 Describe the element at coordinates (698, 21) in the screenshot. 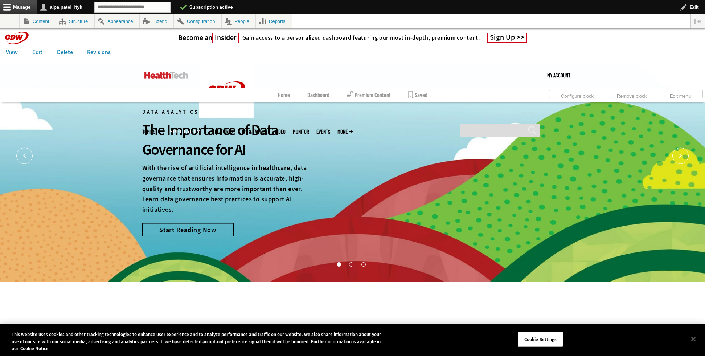

I see `button: Vertical orientation` at that location.